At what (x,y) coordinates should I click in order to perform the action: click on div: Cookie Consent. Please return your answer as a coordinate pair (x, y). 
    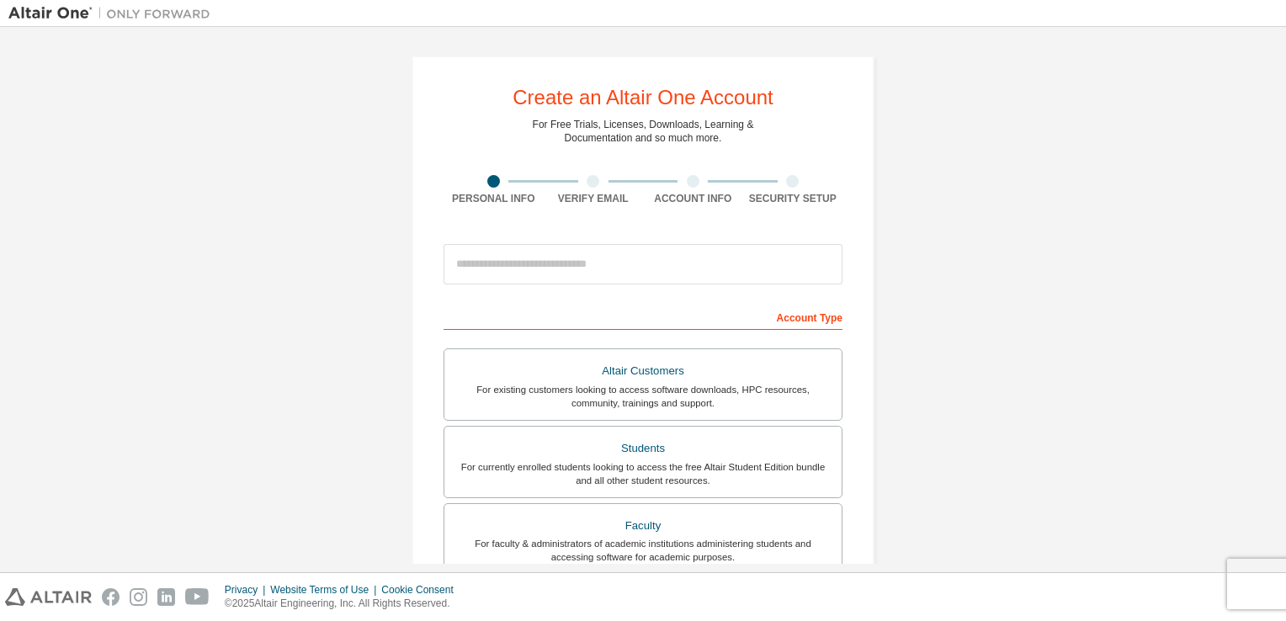
    Looking at the image, I should click on (422, 590).